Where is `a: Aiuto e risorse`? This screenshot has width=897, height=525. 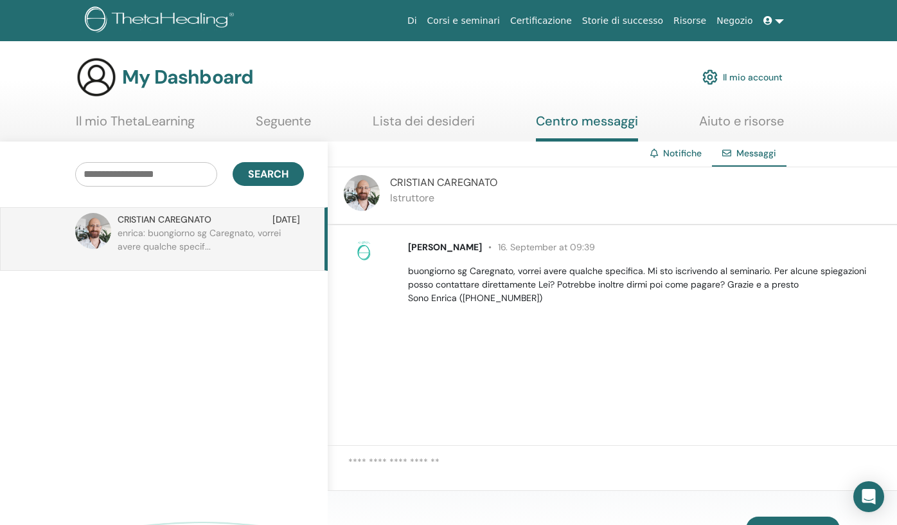 a: Aiuto e risorse is located at coordinates (742, 125).